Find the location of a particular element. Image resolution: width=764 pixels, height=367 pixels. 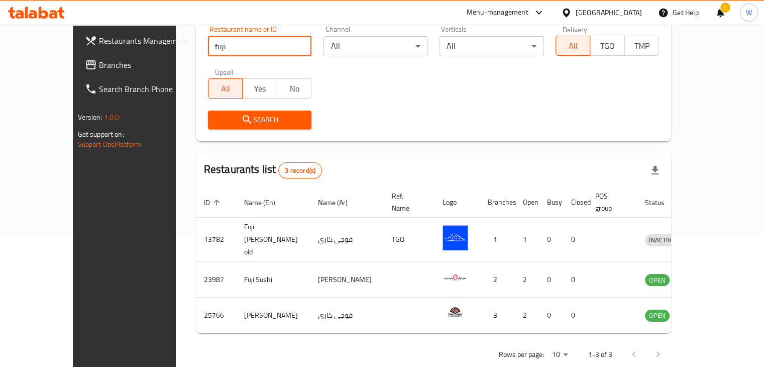

th: Logo is located at coordinates (457, 202).